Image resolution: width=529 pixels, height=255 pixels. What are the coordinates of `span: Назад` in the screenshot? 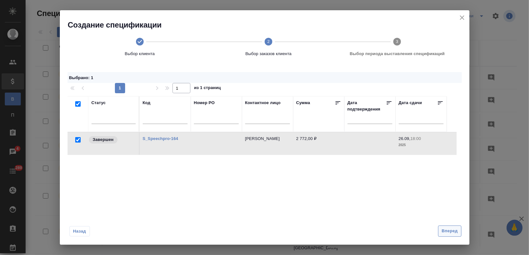 It's located at (80, 231).